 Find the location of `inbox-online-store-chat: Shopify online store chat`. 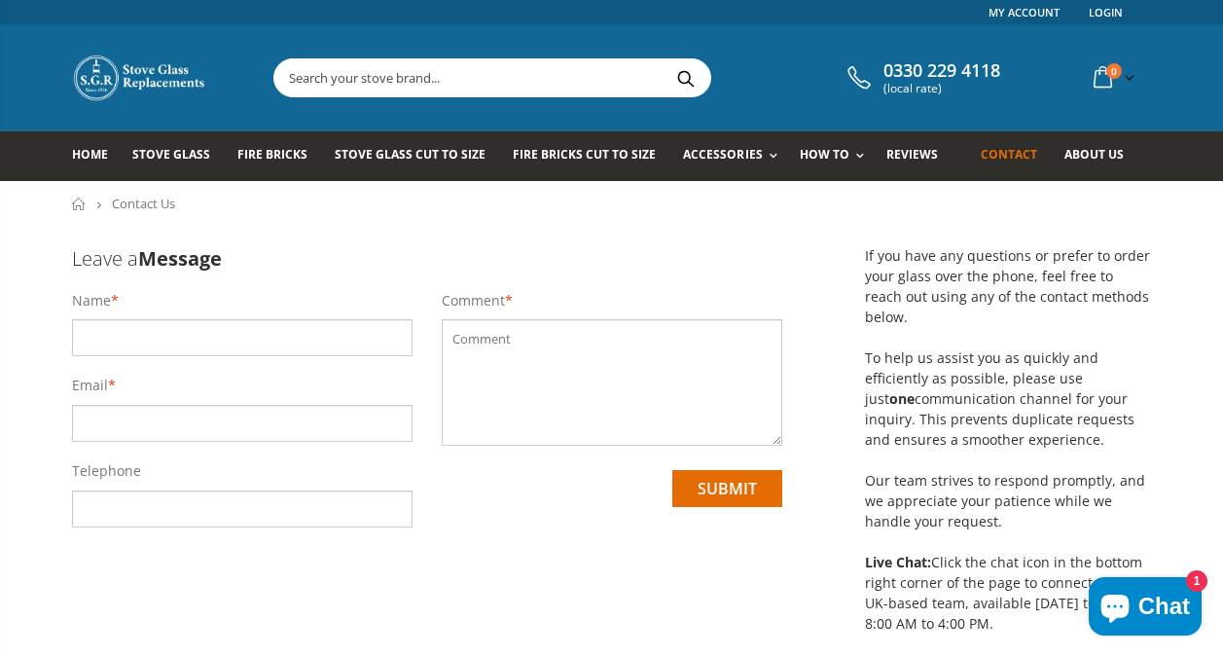

inbox-online-store-chat: Shopify online store chat is located at coordinates (1146, 608).